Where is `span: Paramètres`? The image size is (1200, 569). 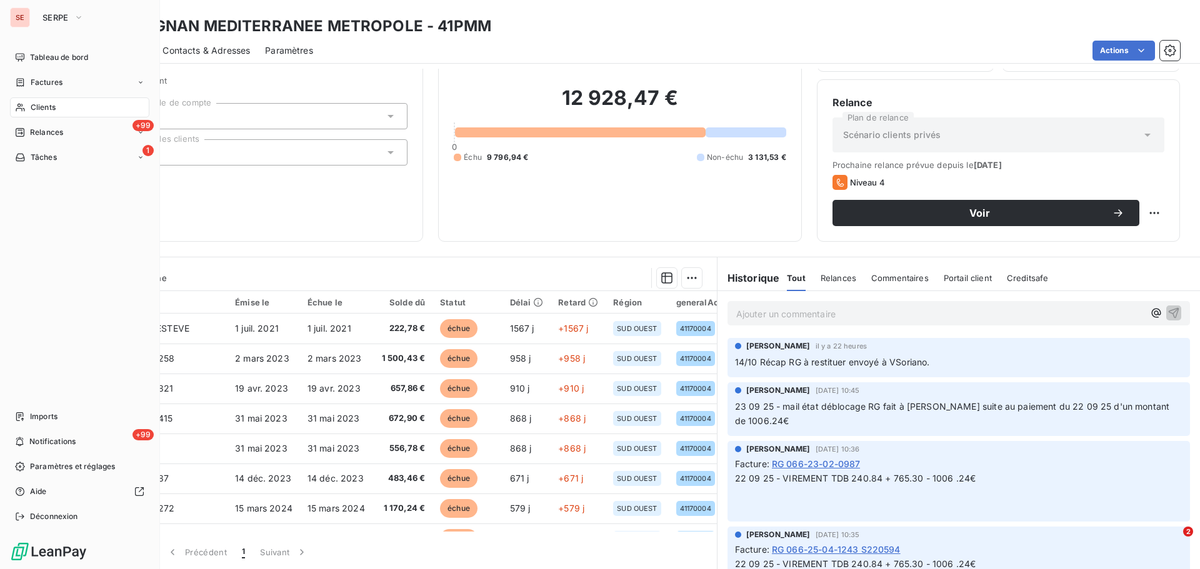 span: Paramètres is located at coordinates (289, 51).